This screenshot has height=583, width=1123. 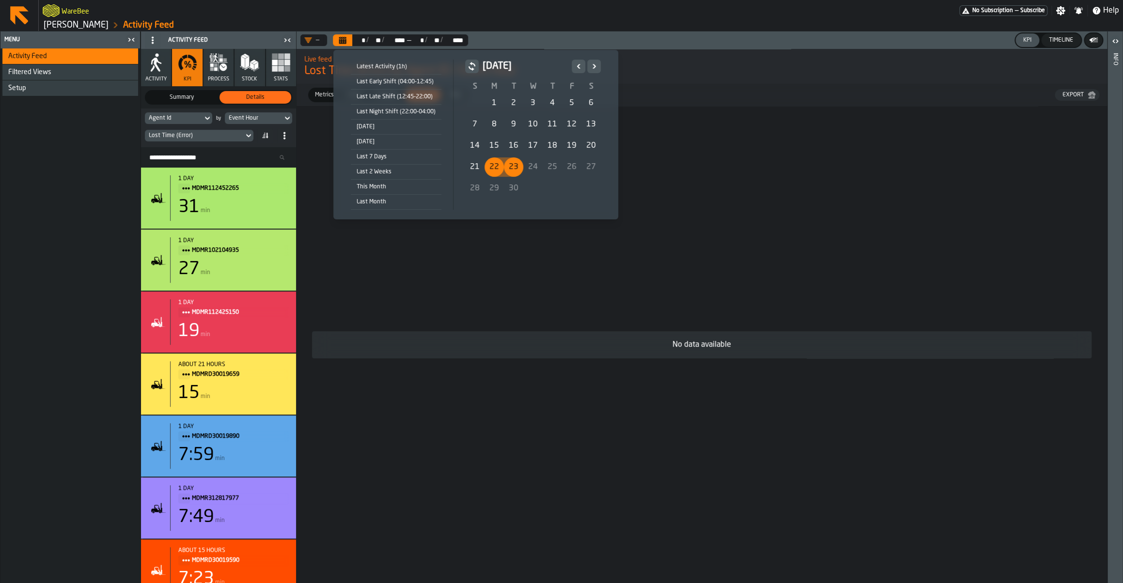 What do you see at coordinates (552, 125) in the screenshot?
I see `div: 11` at bounding box center [552, 125].